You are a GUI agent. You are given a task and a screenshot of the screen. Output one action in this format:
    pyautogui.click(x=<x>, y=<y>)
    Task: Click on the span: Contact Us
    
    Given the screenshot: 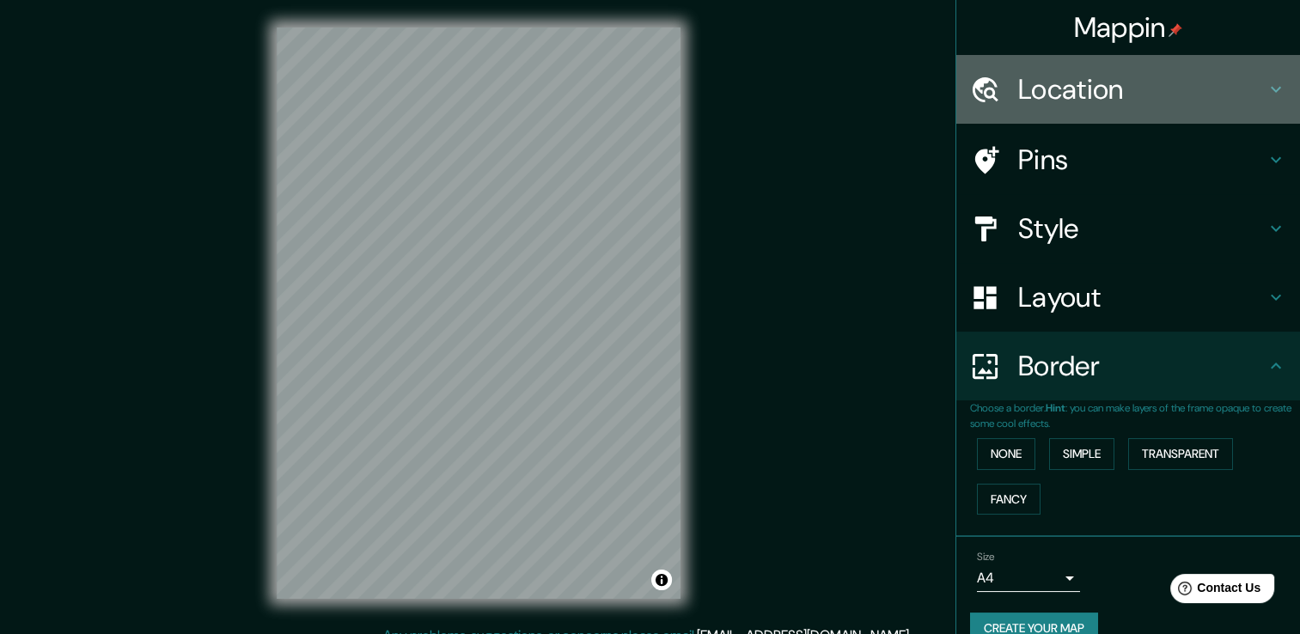 What is the action you would take?
    pyautogui.click(x=82, y=21)
    